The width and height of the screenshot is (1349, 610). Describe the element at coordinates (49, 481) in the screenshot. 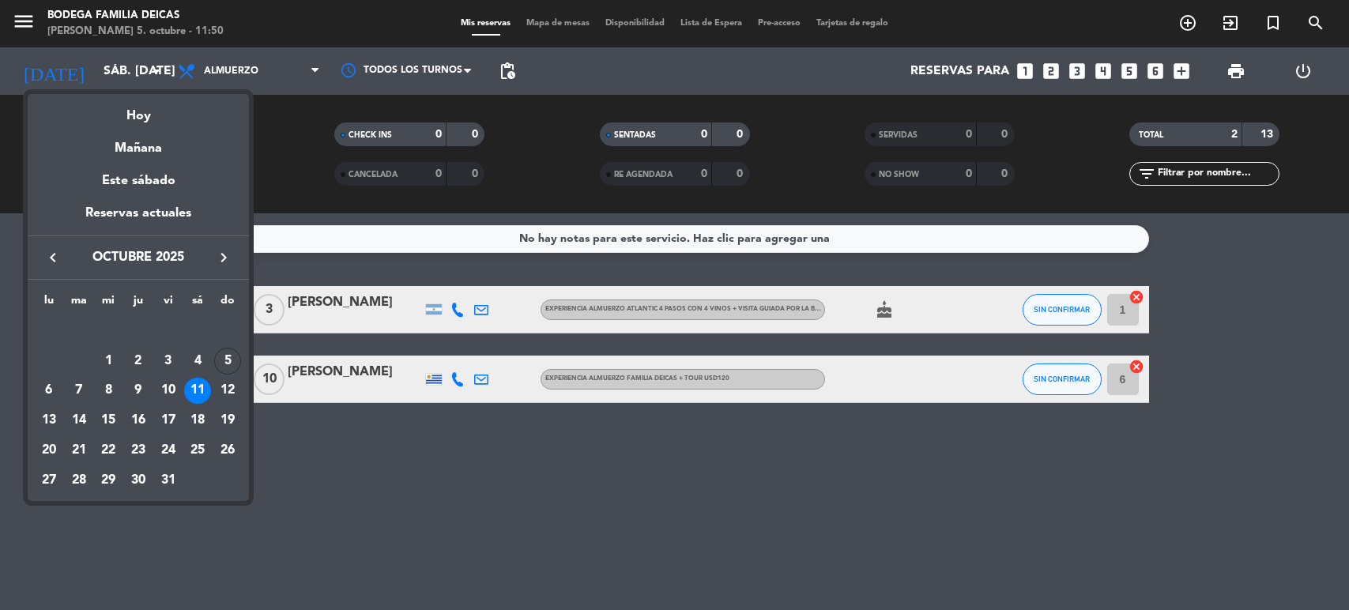

I see `div: 27` at that location.